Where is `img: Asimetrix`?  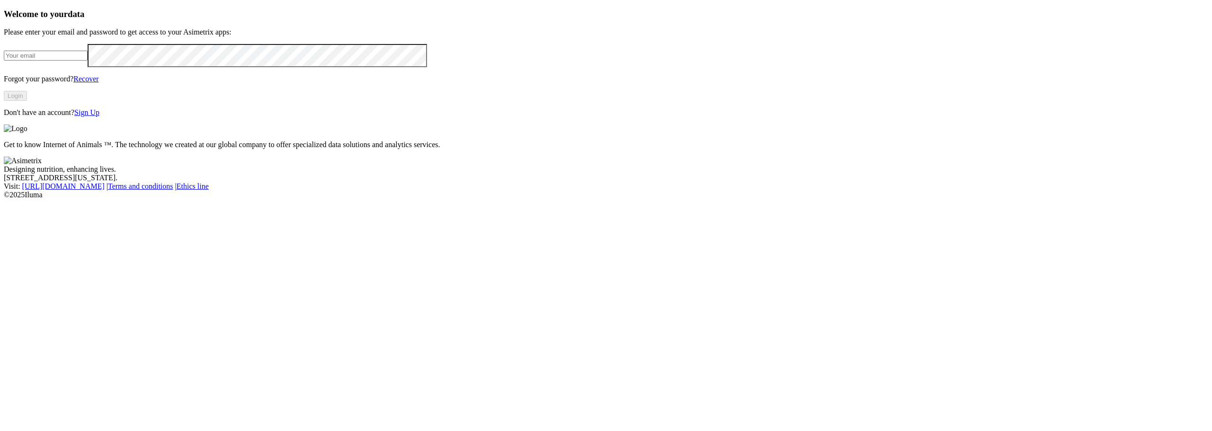 img: Asimetrix is located at coordinates (23, 161).